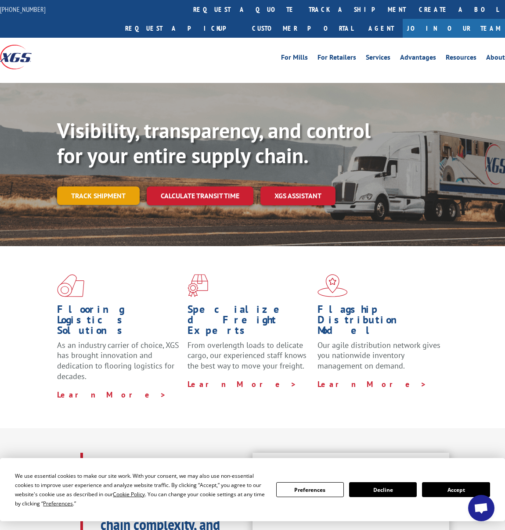  Describe the element at coordinates (214, 143) in the screenshot. I see `b: Visibility, transparency, and control for your entire supply chain.` at that location.